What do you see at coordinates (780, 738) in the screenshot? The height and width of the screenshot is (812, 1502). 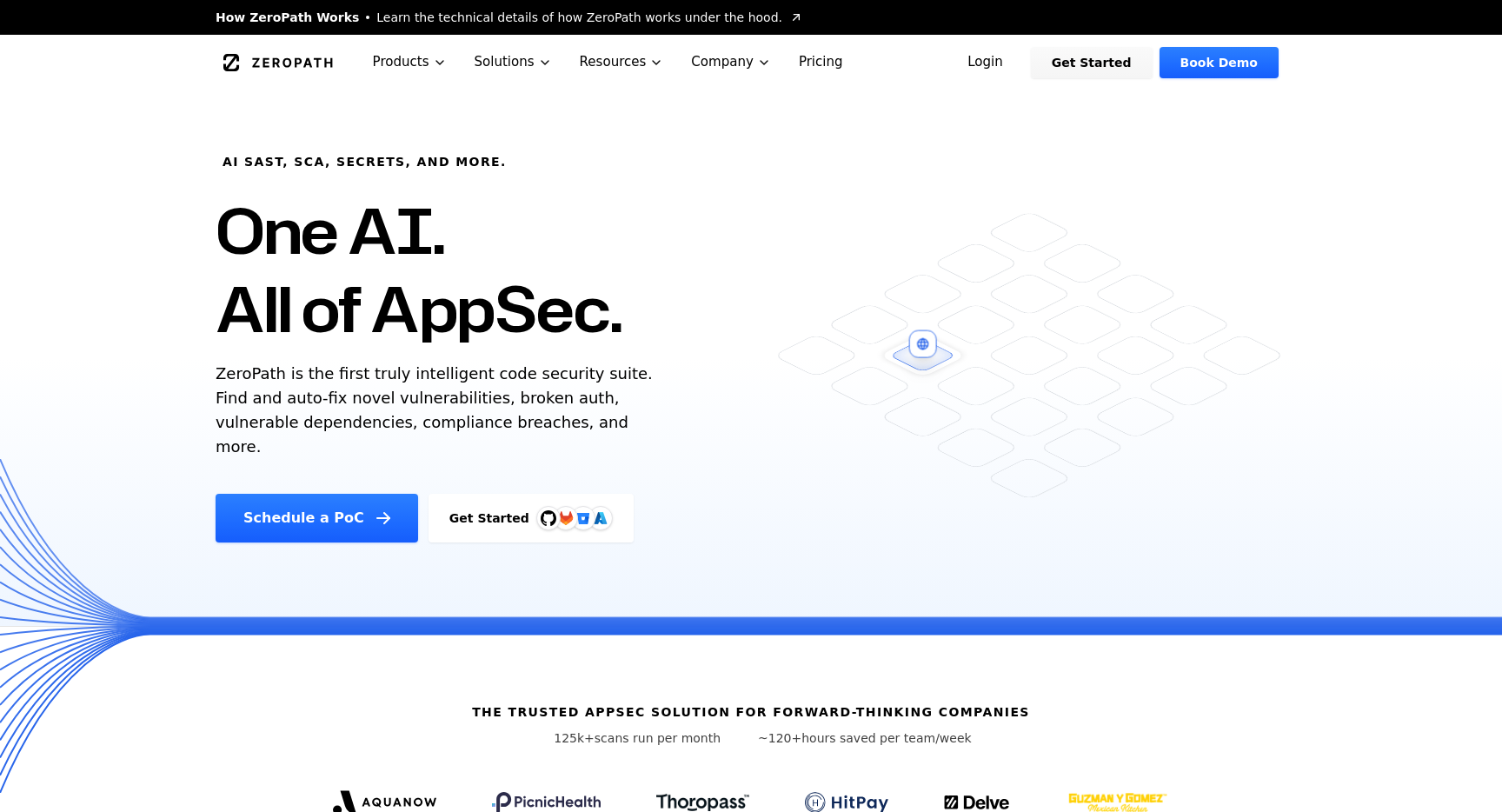 I see `span: ~120+` at bounding box center [780, 738].